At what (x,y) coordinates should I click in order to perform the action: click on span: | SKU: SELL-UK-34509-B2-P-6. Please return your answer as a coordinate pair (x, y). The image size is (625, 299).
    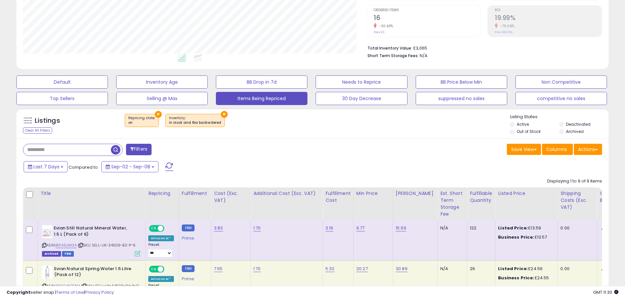
    Looking at the image, I should click on (107, 245).